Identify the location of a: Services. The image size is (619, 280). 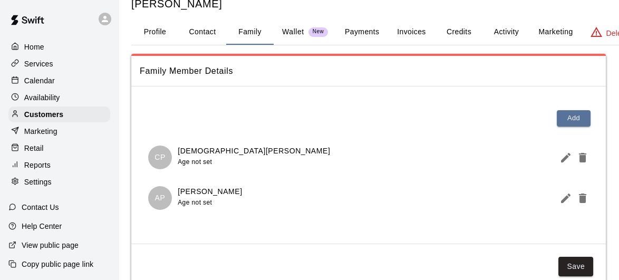
(59, 64).